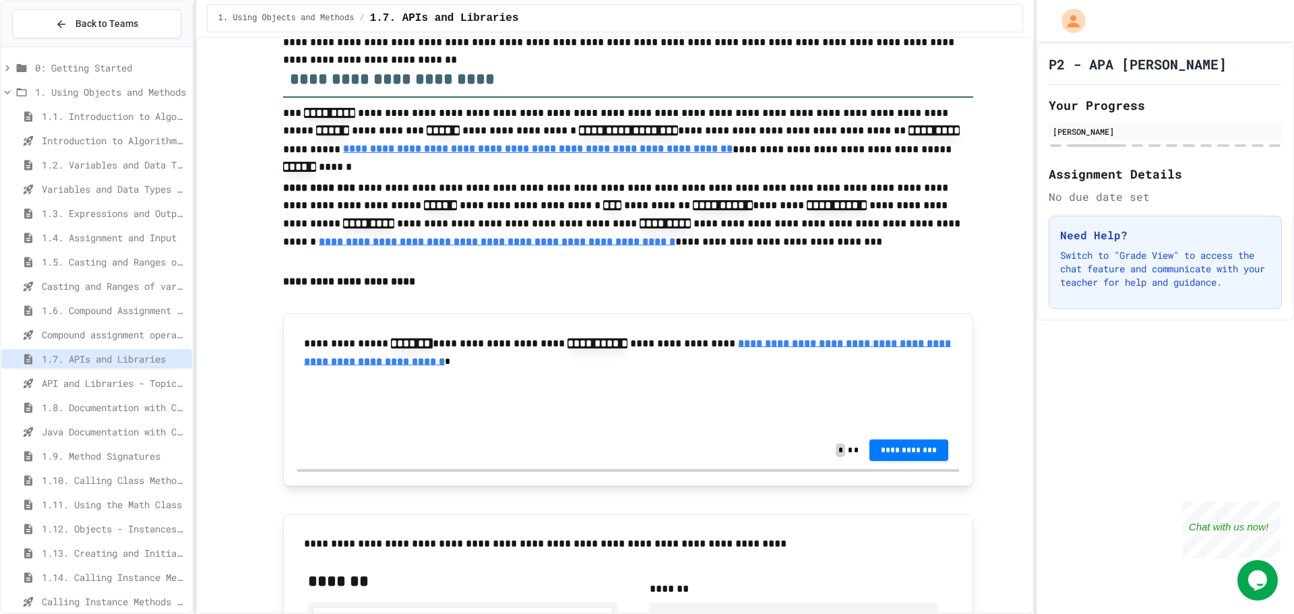 This screenshot has height=614, width=1294. What do you see at coordinates (114, 601) in the screenshot?
I see `span: Calling Instance Methods - Topic 1.14` at bounding box center [114, 601].